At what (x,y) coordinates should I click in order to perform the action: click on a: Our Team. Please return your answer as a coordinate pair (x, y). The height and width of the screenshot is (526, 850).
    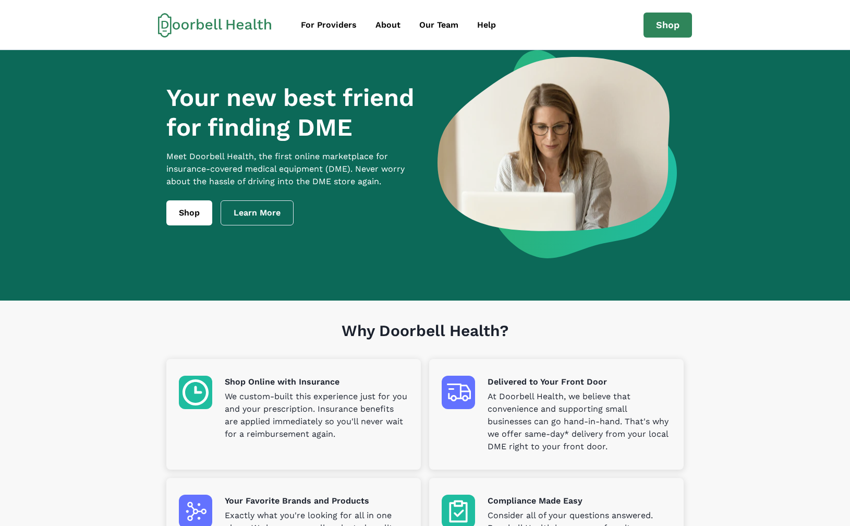
    Looking at the image, I should click on (439, 25).